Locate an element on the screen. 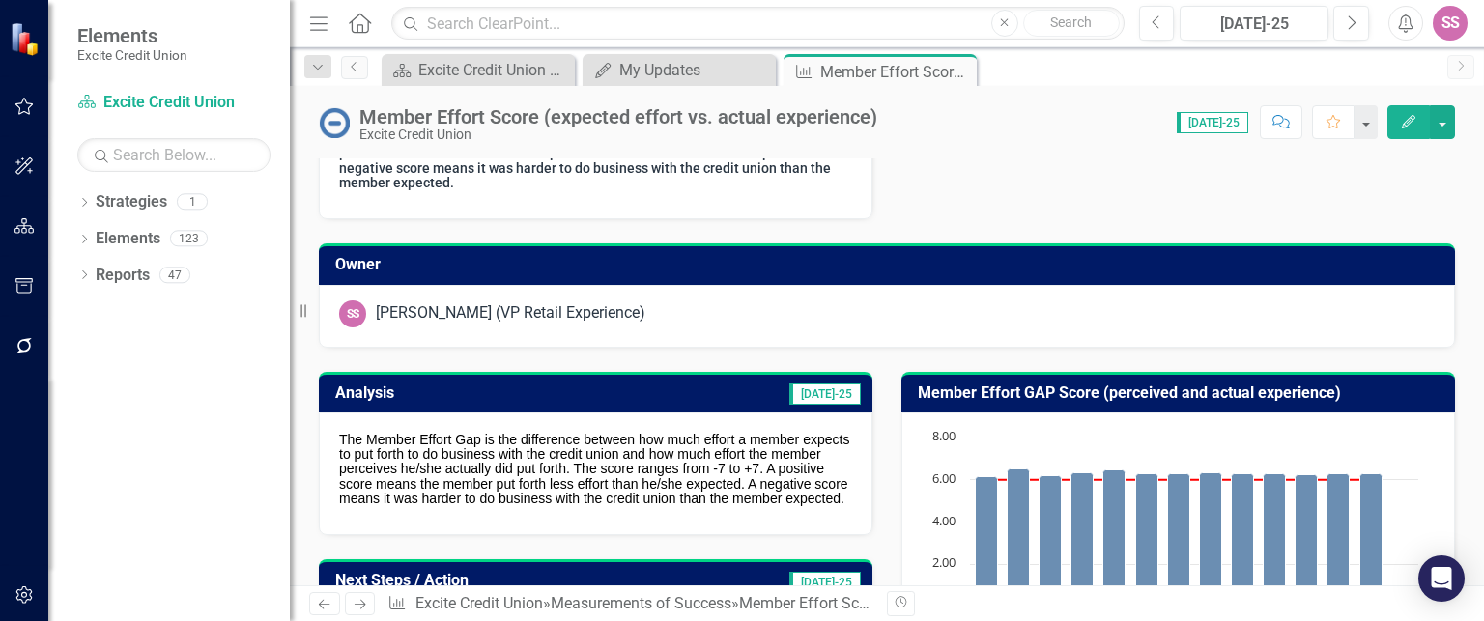 The width and height of the screenshot is (1484, 621). div: Open Intercom Messenger is located at coordinates (1441, 579).